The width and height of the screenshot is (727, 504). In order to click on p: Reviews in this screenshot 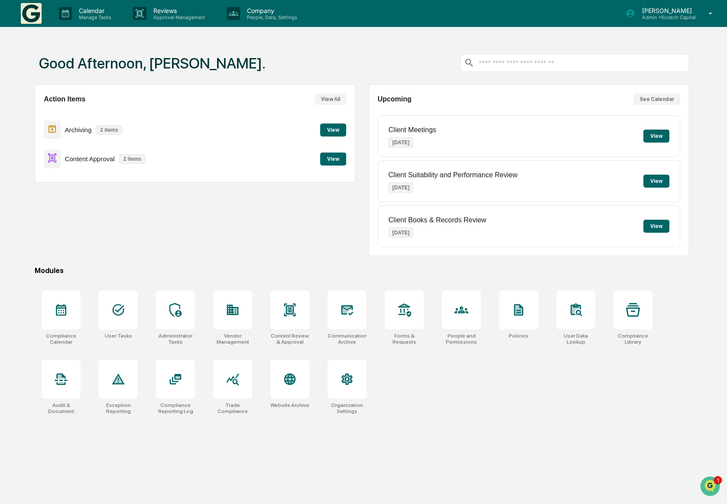, I will do `click(178, 10)`.